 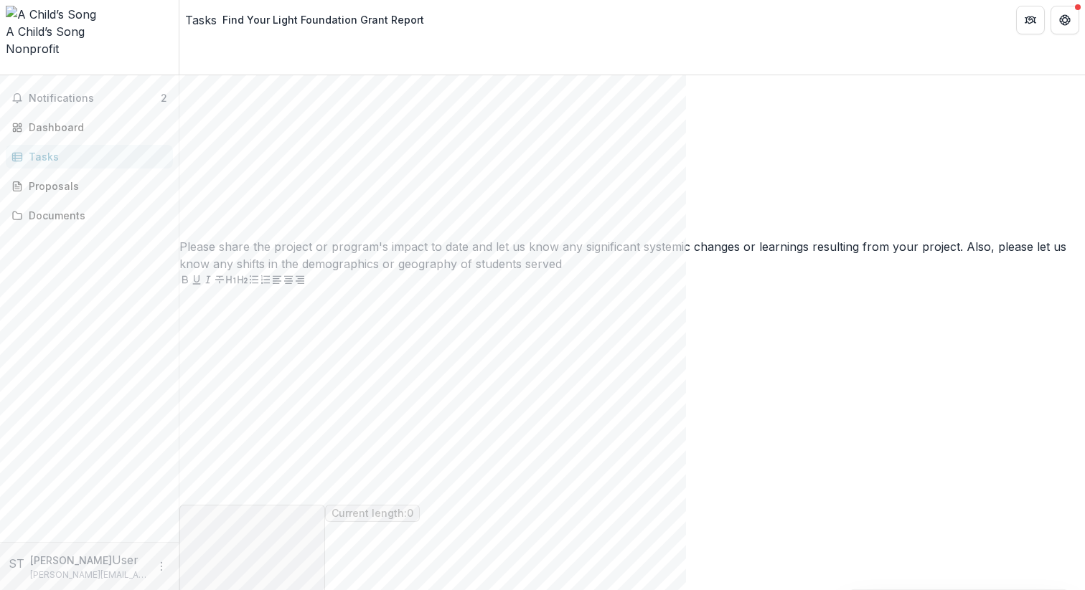 I want to click on button: Underline, so click(x=197, y=281).